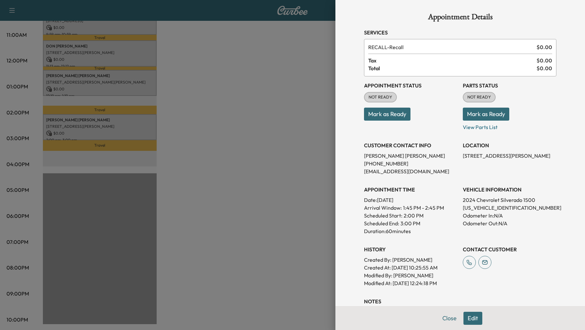  I want to click on p: 3:00 PM, so click(410, 223).